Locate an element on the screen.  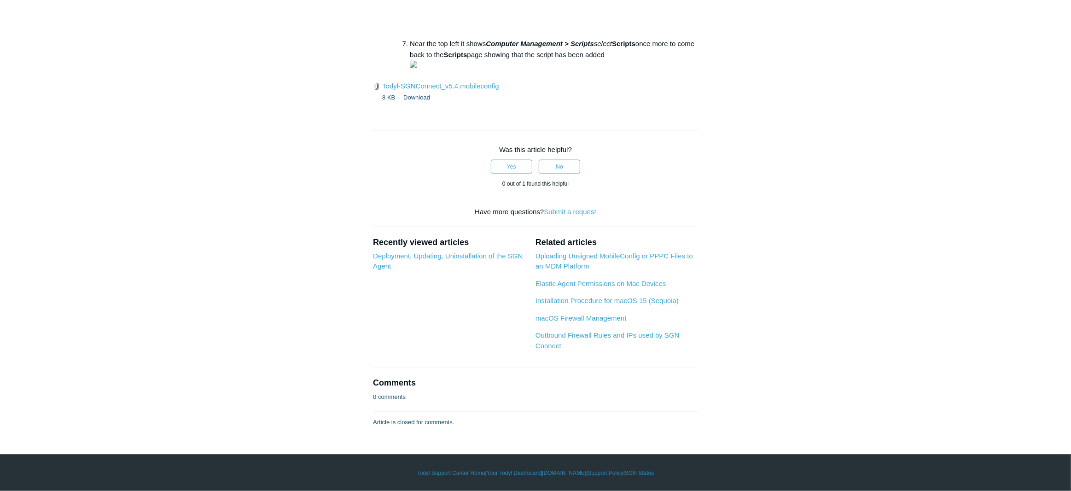
span: 0 out of 1 found this helpful is located at coordinates (536, 184).